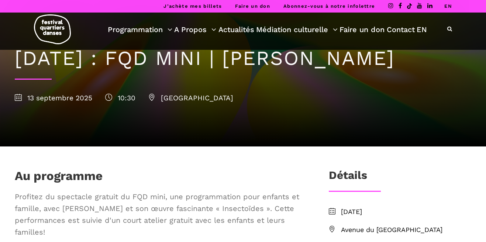 The width and height of the screenshot is (486, 242). Describe the element at coordinates (329, 6) in the screenshot. I see `a: Abonnez-vous à notre infolettre` at that location.